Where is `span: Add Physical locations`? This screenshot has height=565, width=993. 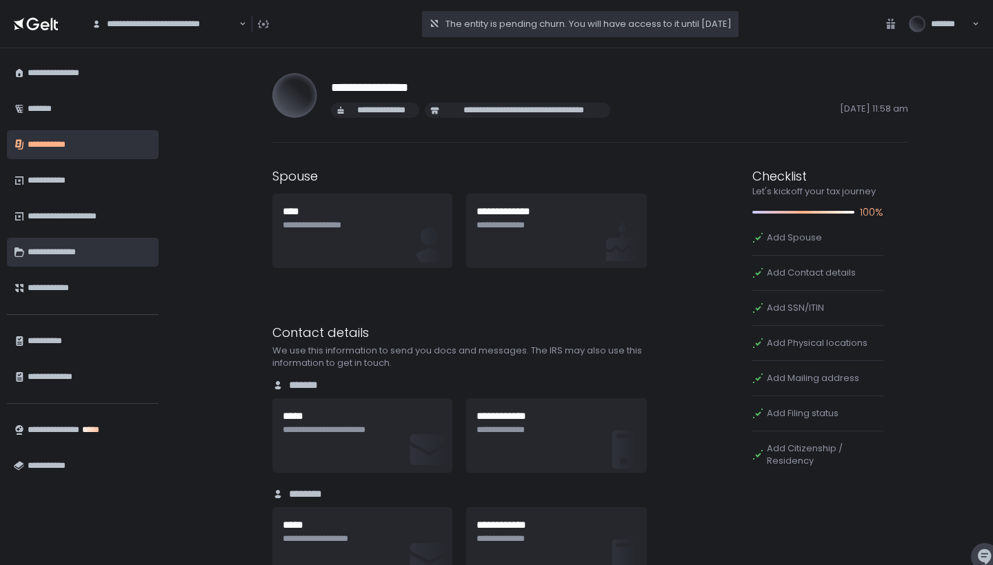 span: Add Physical locations is located at coordinates (817, 343).